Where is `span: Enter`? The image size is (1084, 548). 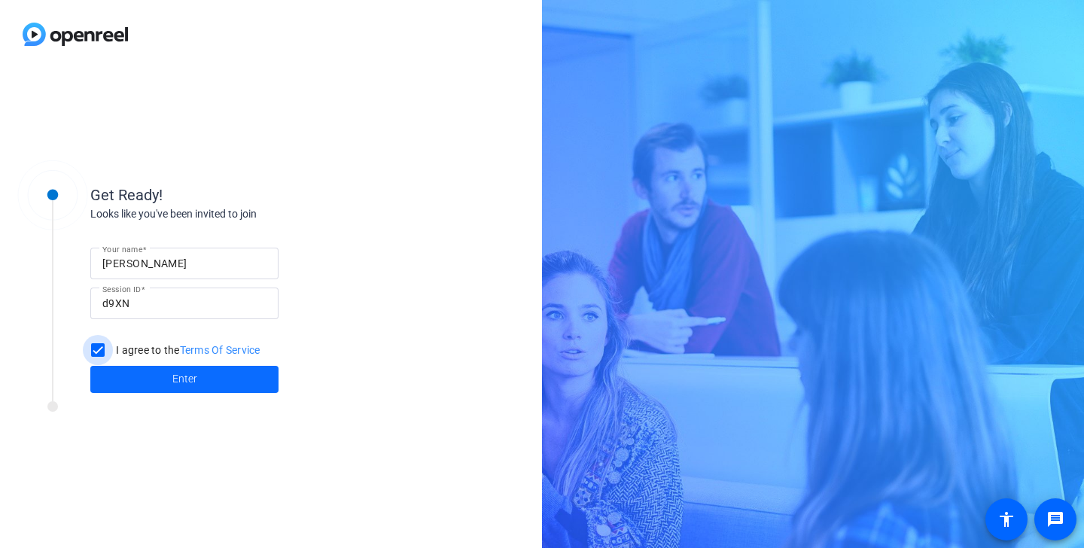
span: Enter is located at coordinates (184, 378).